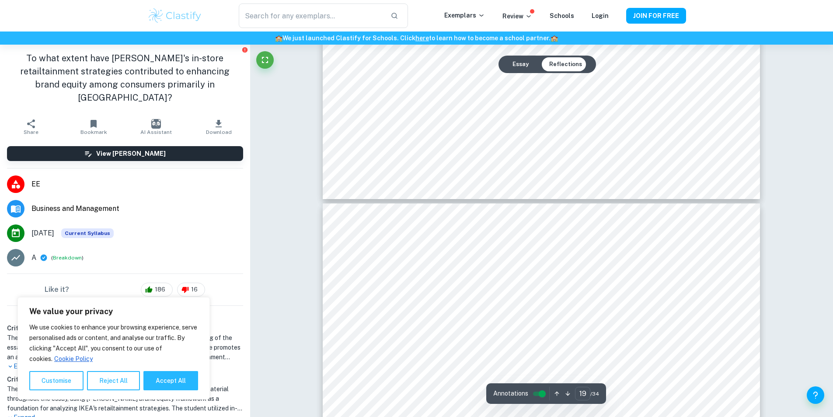 Image resolution: width=833 pixels, height=417 pixels. Describe the element at coordinates (73, 359) in the screenshot. I see `a: Cookie Policy` at that location.